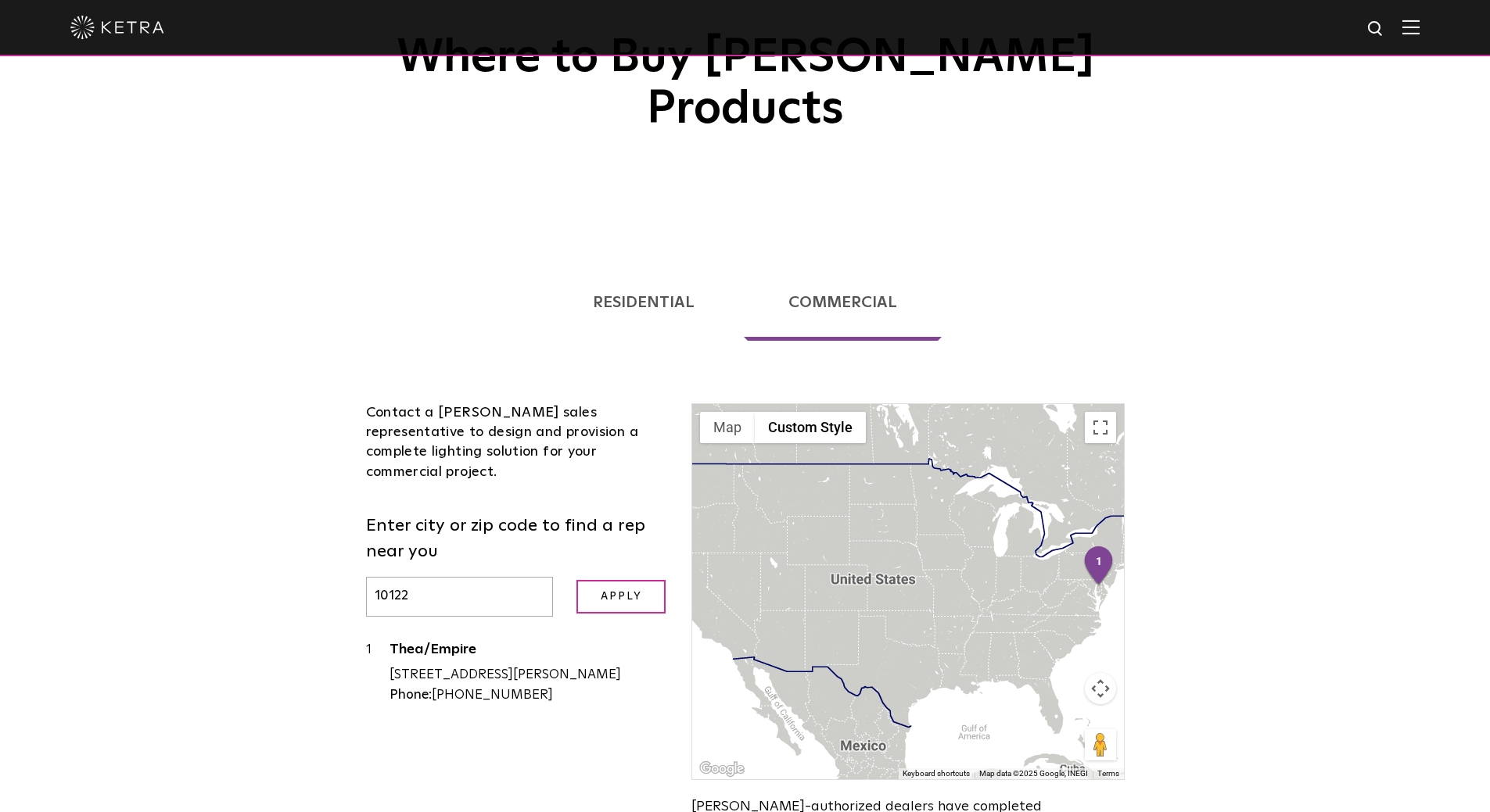 The width and height of the screenshot is (1490, 812). I want to click on a: Commercial, so click(843, 303).